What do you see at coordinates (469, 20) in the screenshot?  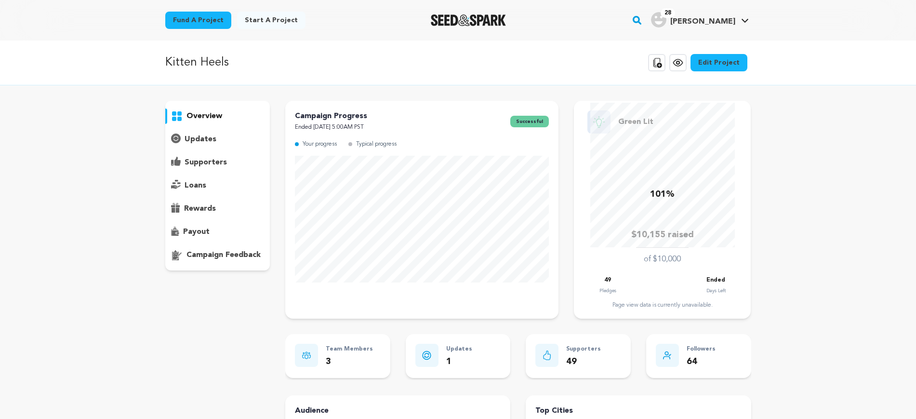 I see `img: Seed&Spark Logo Dark Mode` at bounding box center [469, 20].